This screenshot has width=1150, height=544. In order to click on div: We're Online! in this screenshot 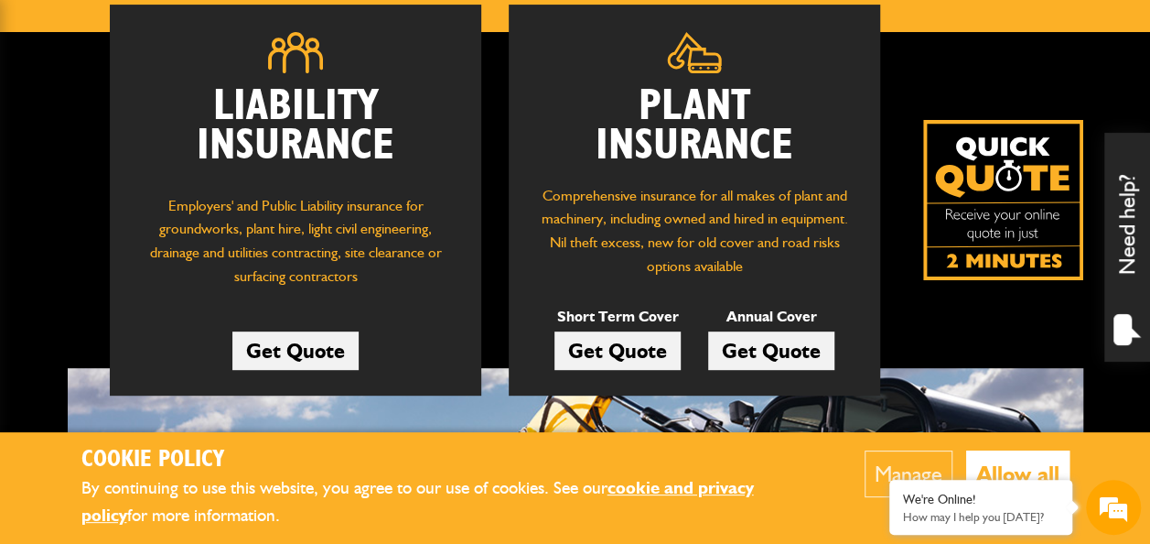, I will do `click(981, 499)`.